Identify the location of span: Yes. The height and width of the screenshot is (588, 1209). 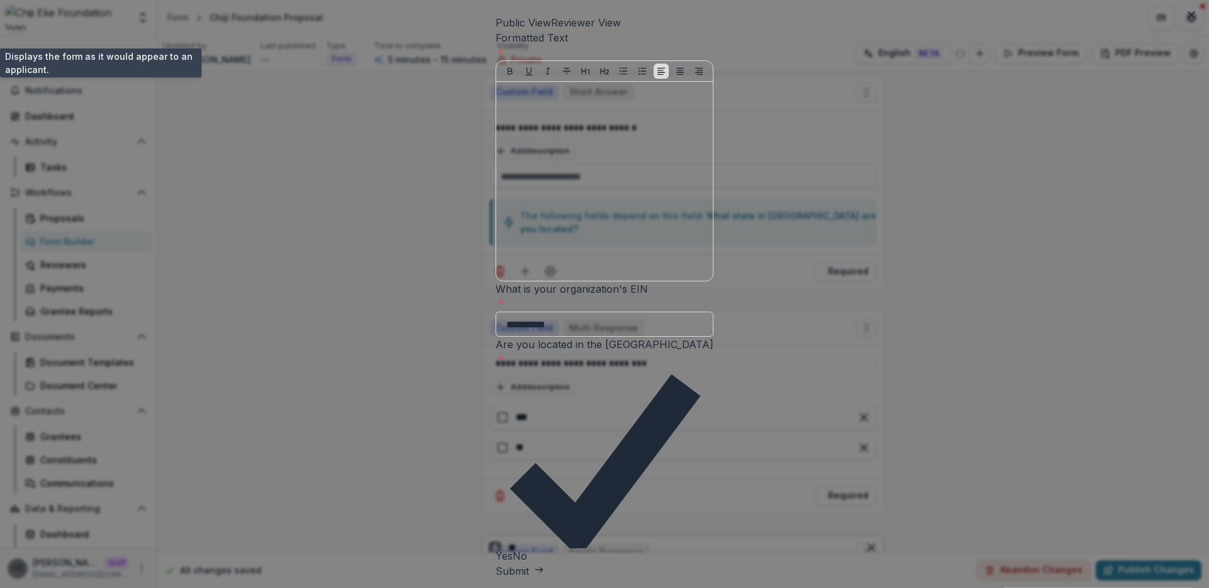
(504, 556).